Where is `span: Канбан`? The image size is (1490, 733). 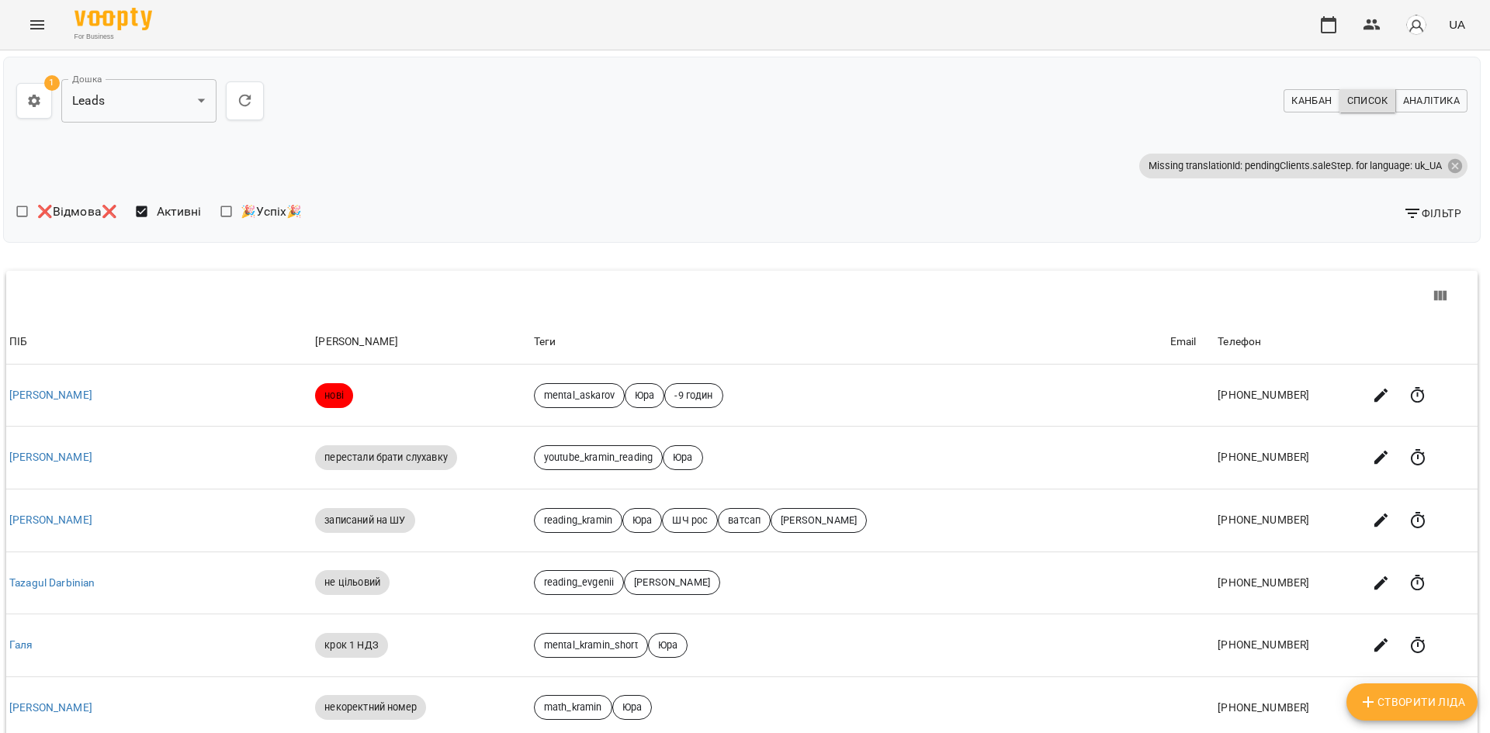 span: Канбан is located at coordinates (1312, 101).